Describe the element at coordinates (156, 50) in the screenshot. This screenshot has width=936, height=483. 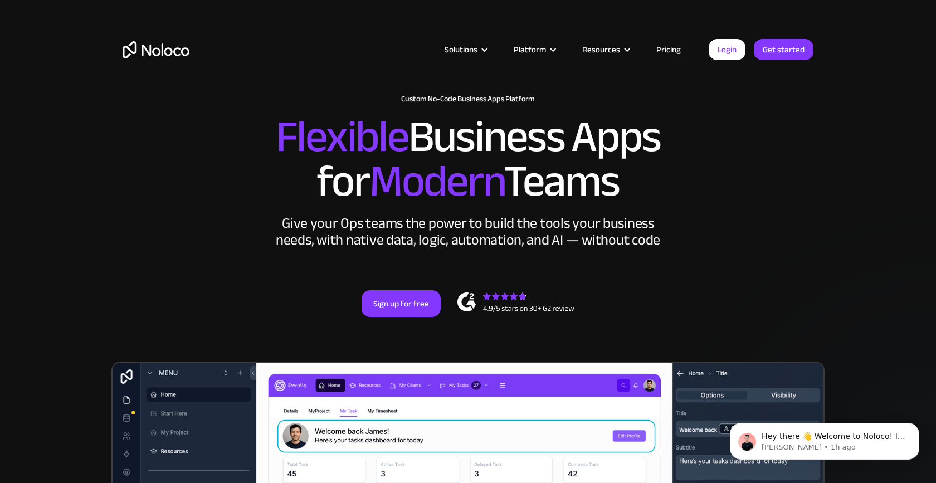
I see `a: home` at that location.